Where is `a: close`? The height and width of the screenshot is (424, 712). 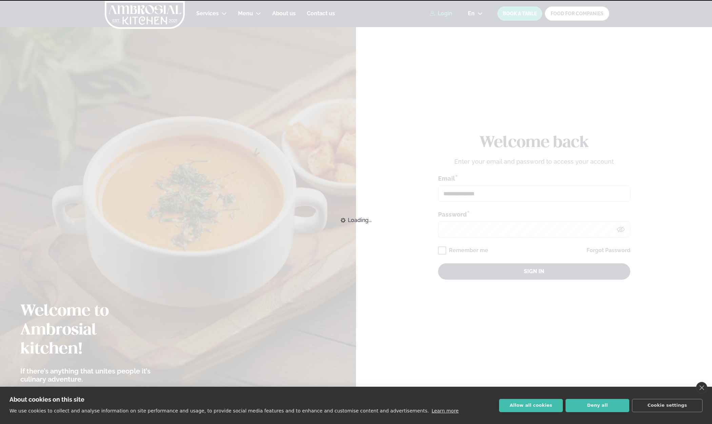 a: close is located at coordinates (701, 388).